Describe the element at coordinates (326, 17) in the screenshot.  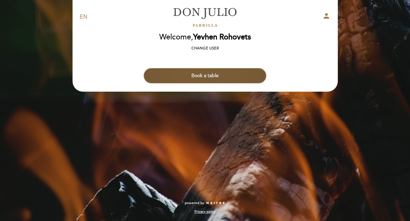
I see `button: person` at that location.